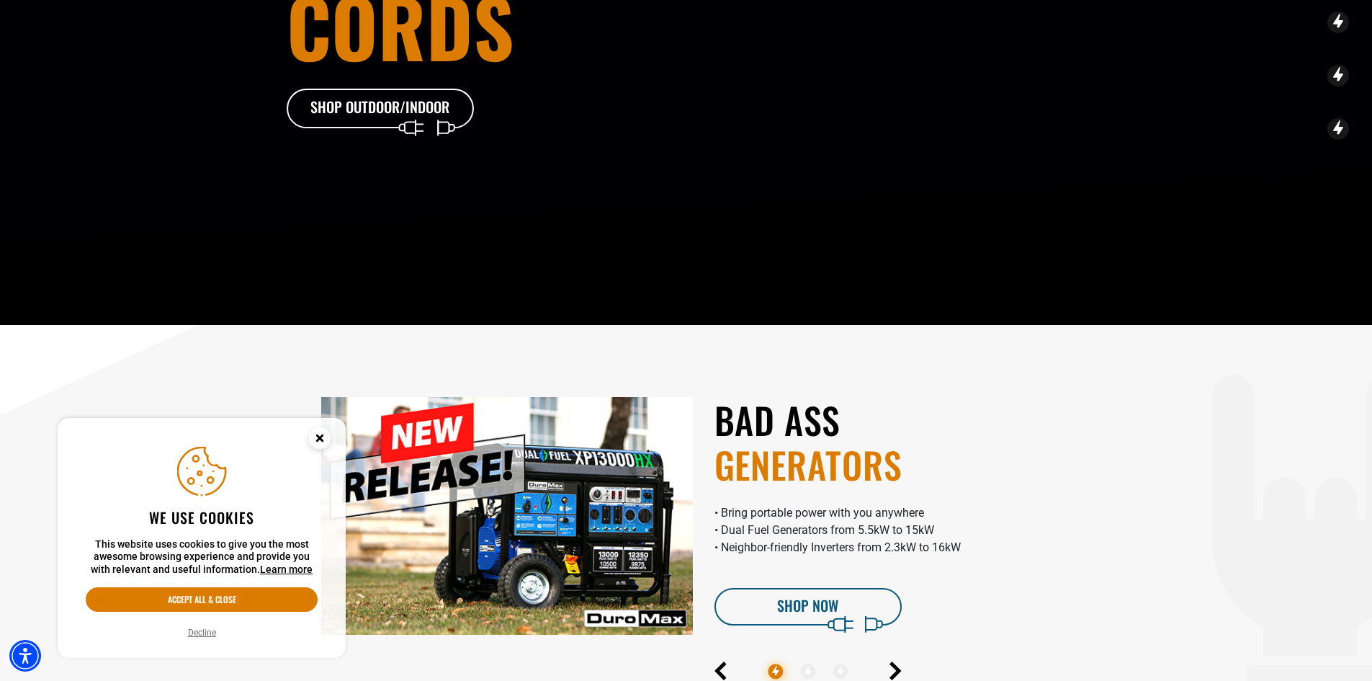 The width and height of the screenshot is (1372, 681). Describe the element at coordinates (900, 442) in the screenshot. I see `h2: BAD ASS` at that location.